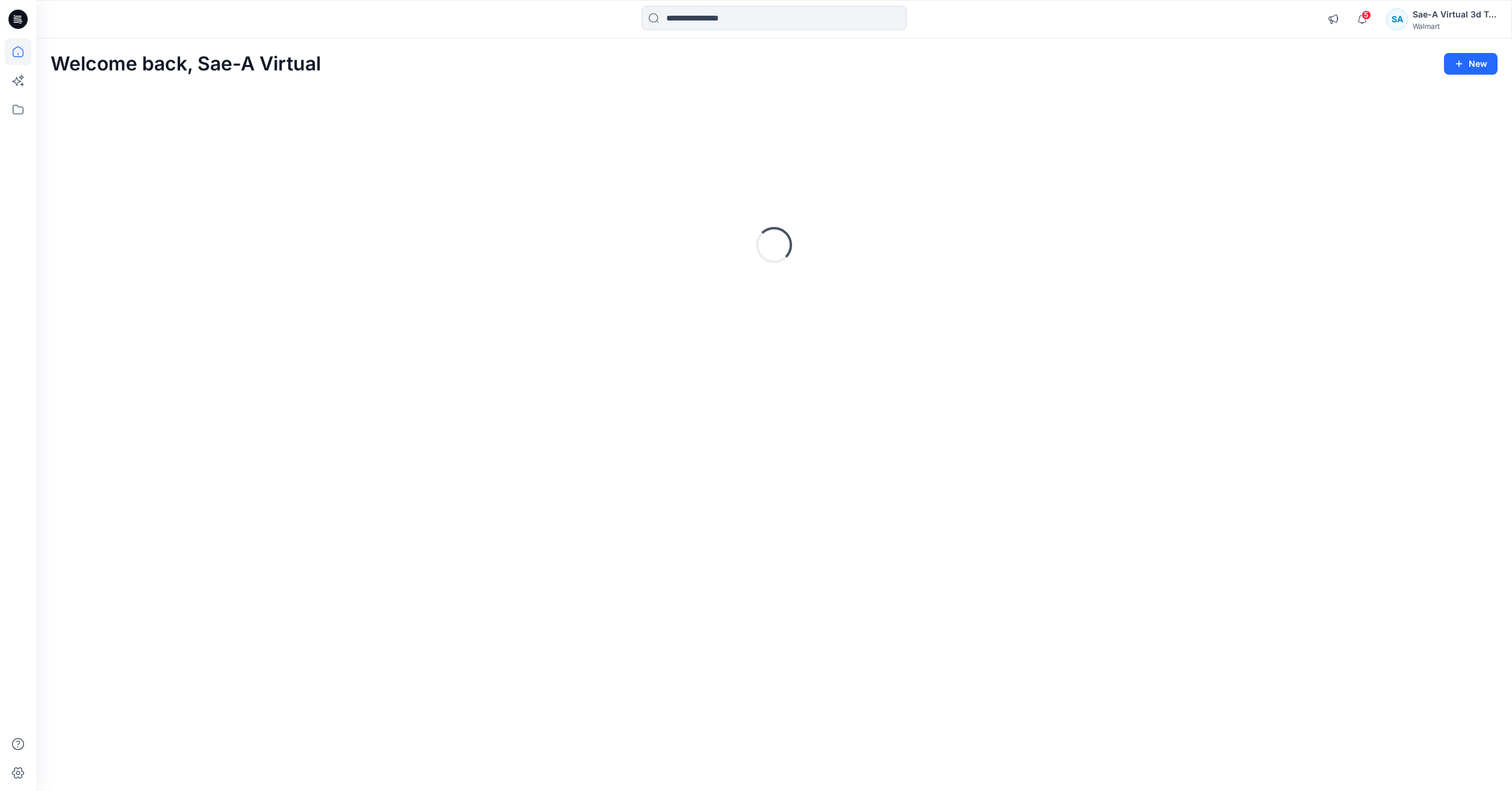 This screenshot has height=791, width=1512. What do you see at coordinates (1471, 64) in the screenshot?
I see `button: New` at bounding box center [1471, 64].